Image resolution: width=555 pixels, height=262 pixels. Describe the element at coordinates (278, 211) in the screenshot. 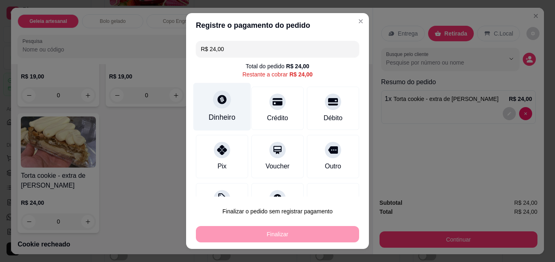

I see `button: Finalizar o pedido sem registrar pagamento` at that location.